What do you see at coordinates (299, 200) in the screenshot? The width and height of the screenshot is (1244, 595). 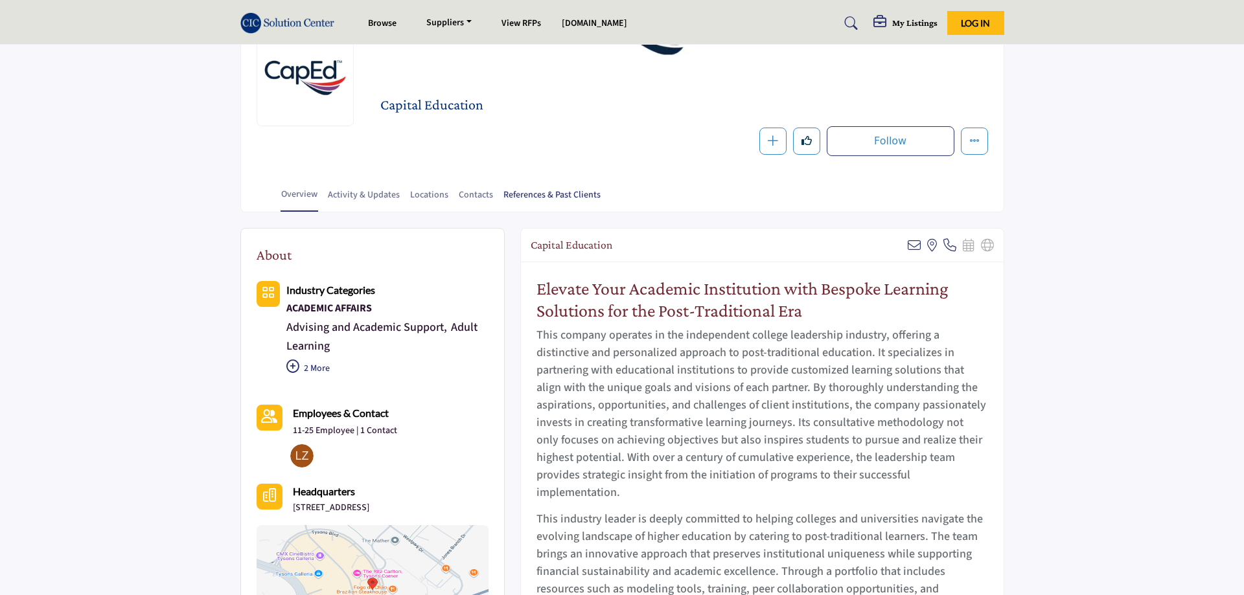 I see `a: Overview` at bounding box center [299, 200].